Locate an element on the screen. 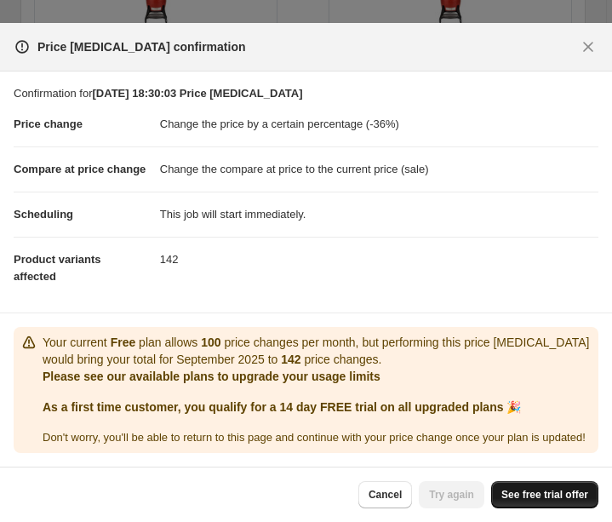  dd: Change the compare at price to the current price (sale) is located at coordinates (379, 168).